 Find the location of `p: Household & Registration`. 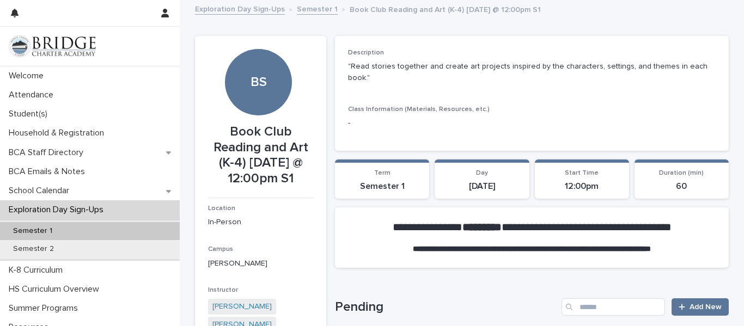

p: Household & Registration is located at coordinates (58, 133).